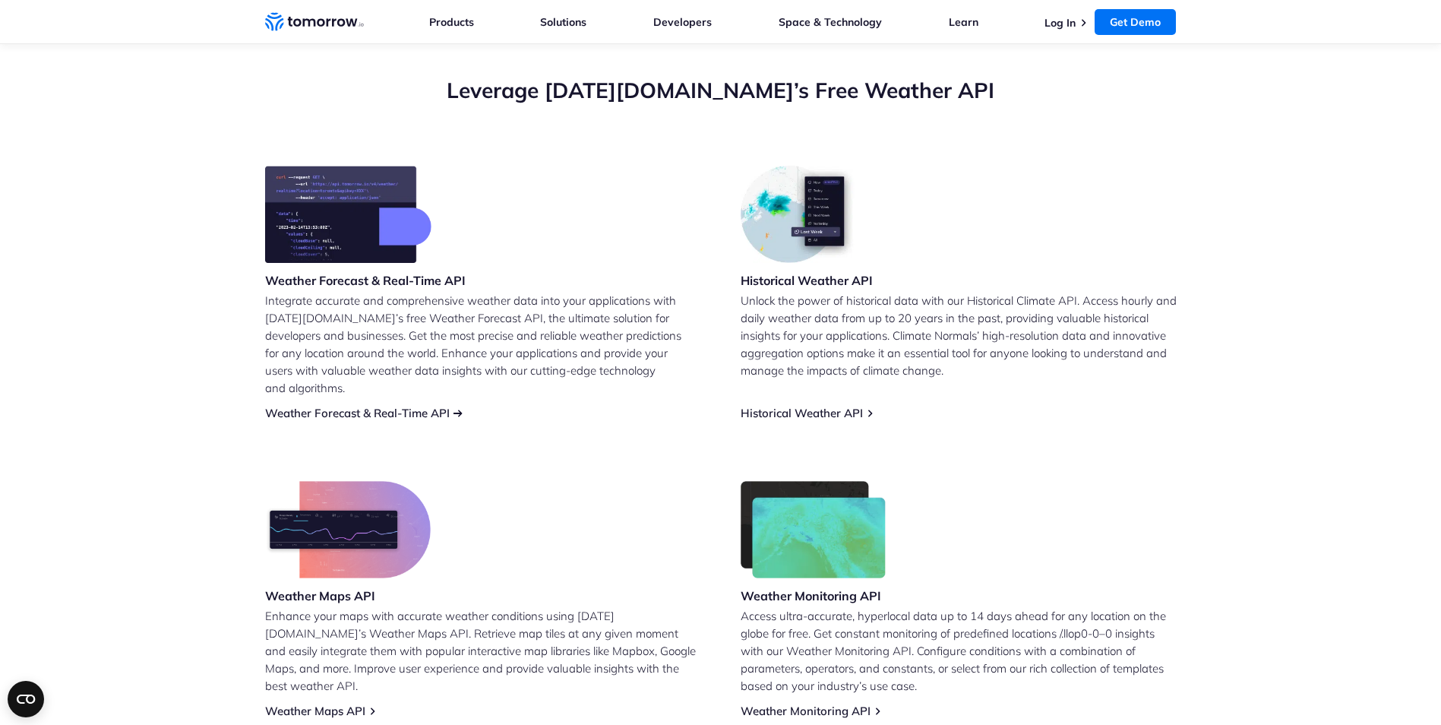 Image resolution: width=1441 pixels, height=725 pixels. I want to click on h3: Historical Weather API, so click(807, 280).